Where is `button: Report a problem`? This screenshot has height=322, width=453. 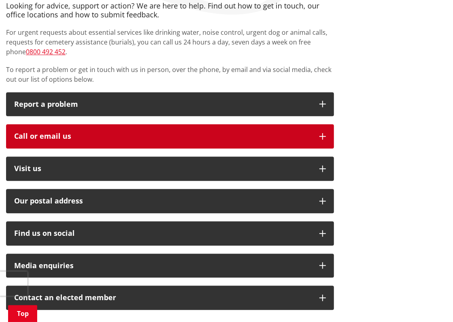 button: Report a problem is located at coordinates (170, 104).